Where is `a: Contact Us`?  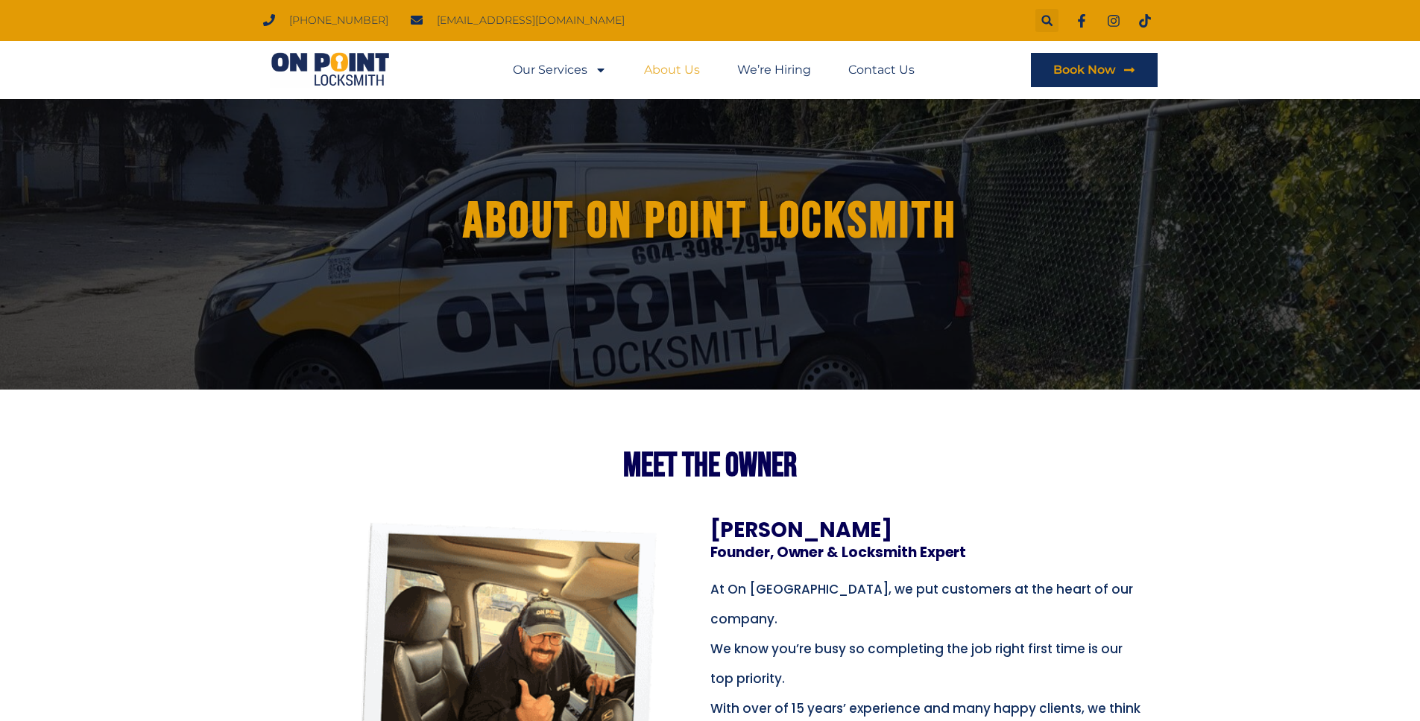 a: Contact Us is located at coordinates (881, 70).